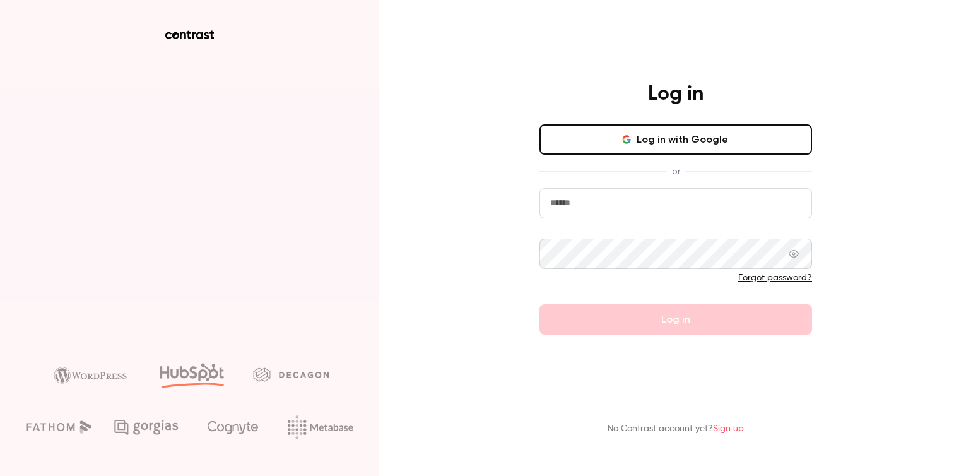  I want to click on a: Forgot password?, so click(775, 278).